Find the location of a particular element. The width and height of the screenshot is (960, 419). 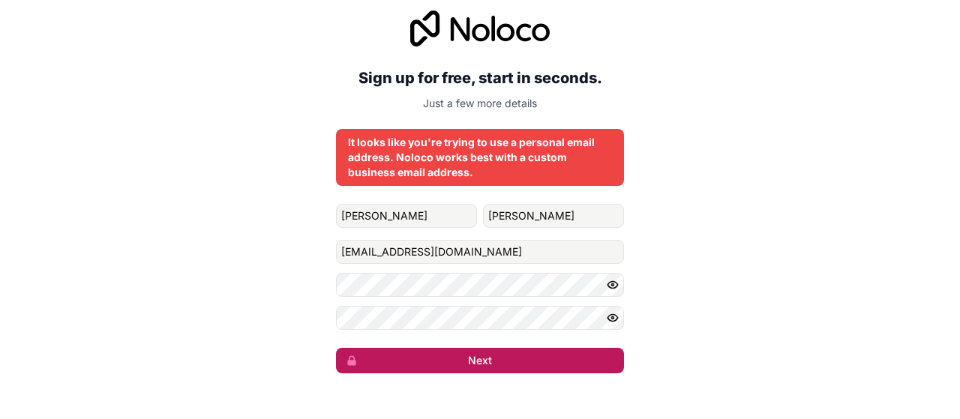

input: Confirm password is located at coordinates (480, 318).